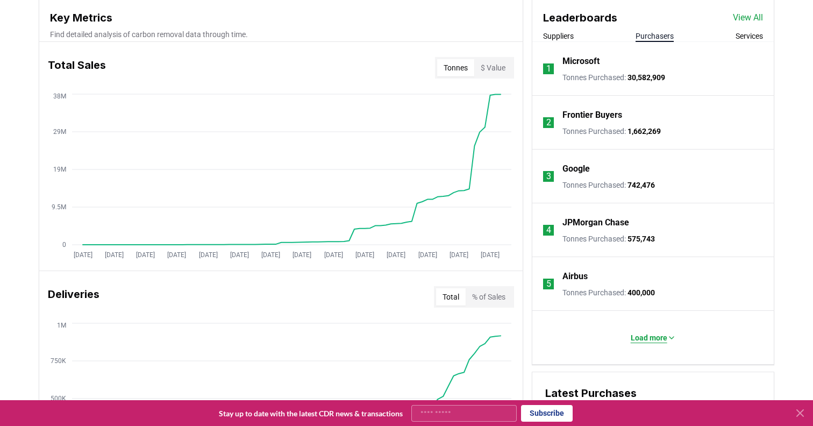 The width and height of the screenshot is (813, 426). Describe the element at coordinates (548, 230) in the screenshot. I see `p: 4` at that location.